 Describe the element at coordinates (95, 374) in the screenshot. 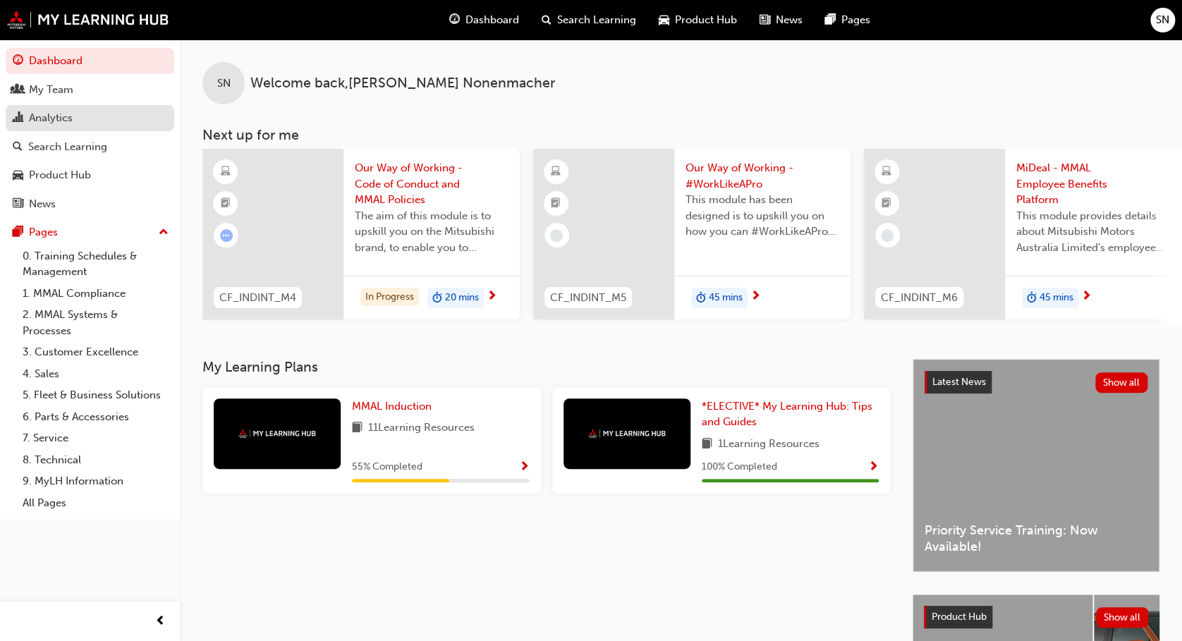

I see `a: 4. Sales` at that location.